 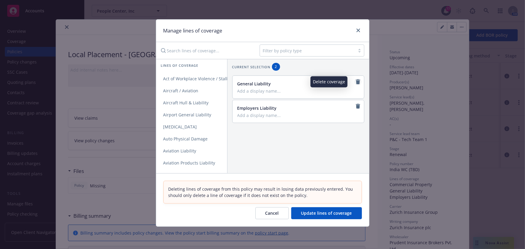 What do you see at coordinates (272, 213) in the screenshot?
I see `span: Cancel` at bounding box center [272, 213].